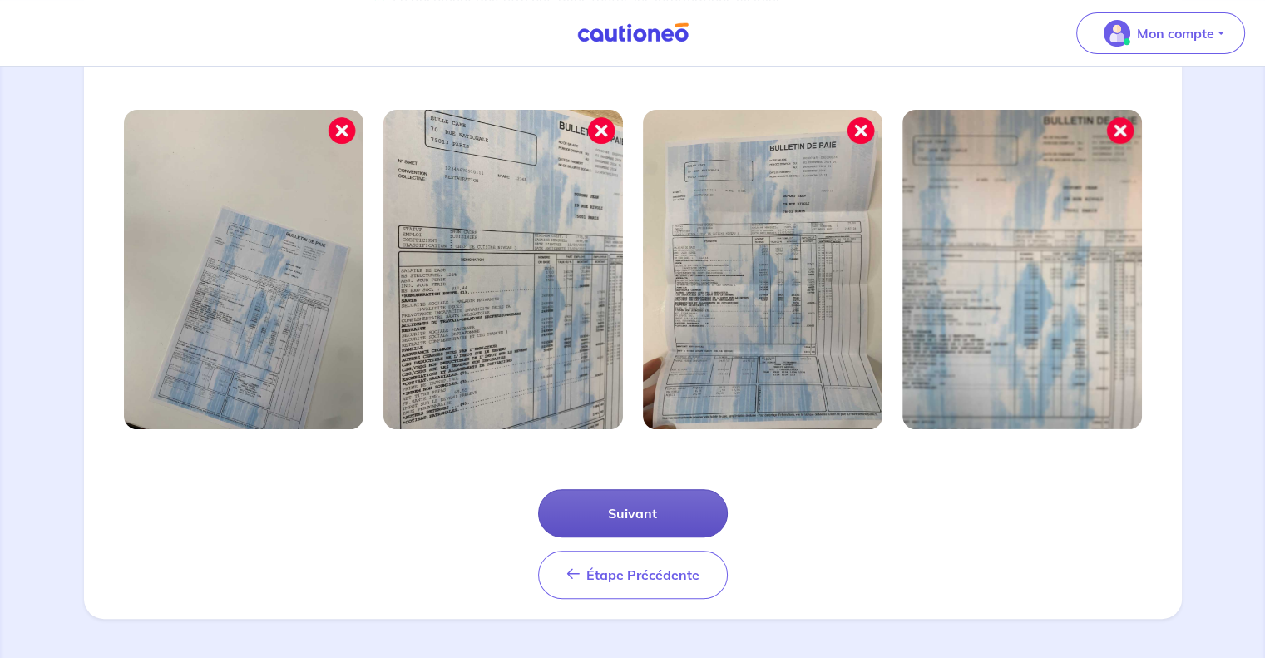 This screenshot has width=1265, height=658. What do you see at coordinates (244, 270) in the screenshot?
I see `img: Image mal cadrée 1` at bounding box center [244, 270].